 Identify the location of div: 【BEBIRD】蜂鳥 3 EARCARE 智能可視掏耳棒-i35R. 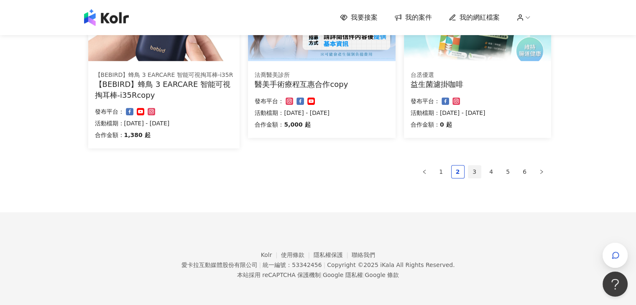
(164, 75).